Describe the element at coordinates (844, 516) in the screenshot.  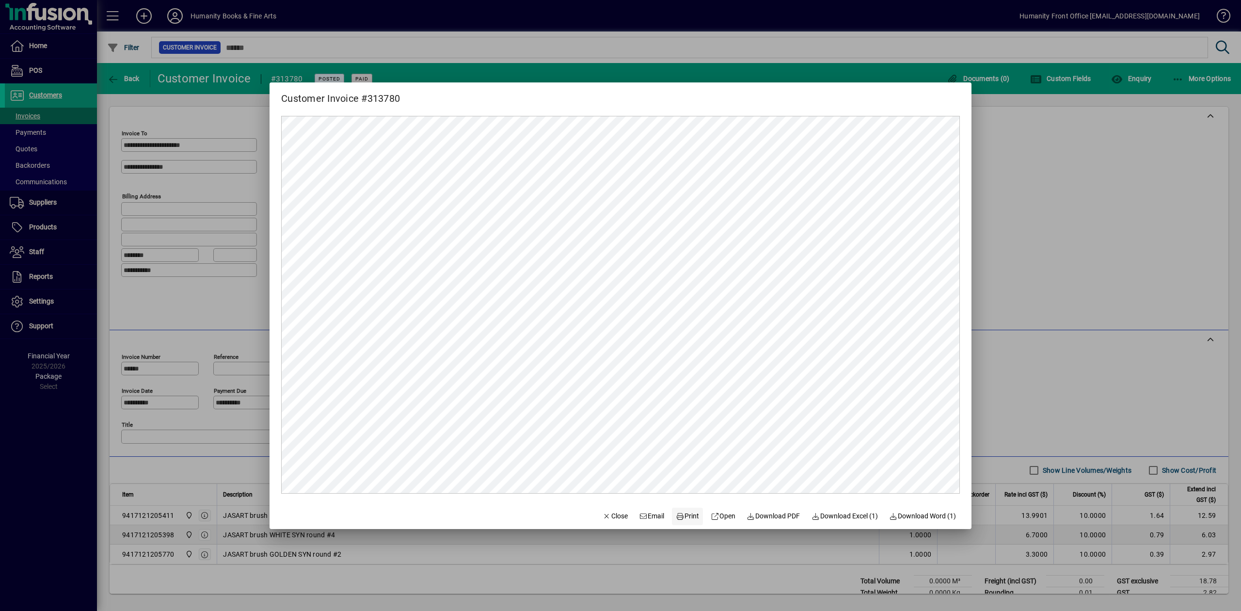
I see `span: Download Excel (1)` at that location.